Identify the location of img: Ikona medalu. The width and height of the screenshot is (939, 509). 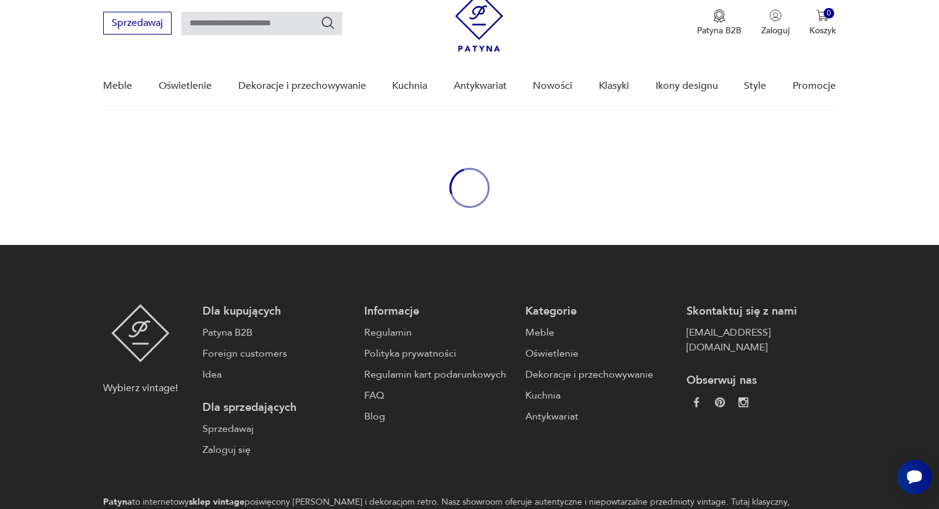
(719, 16).